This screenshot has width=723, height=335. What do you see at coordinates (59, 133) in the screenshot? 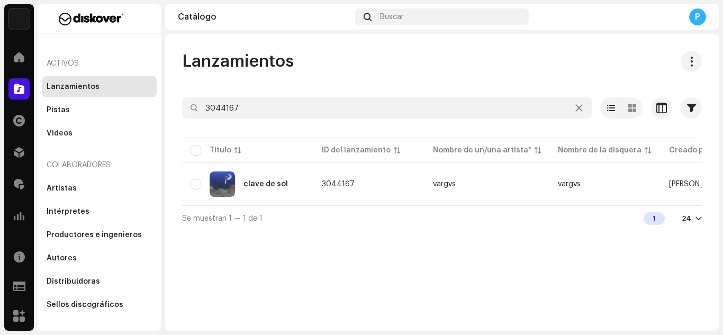
I see `div: Videos` at bounding box center [59, 133].